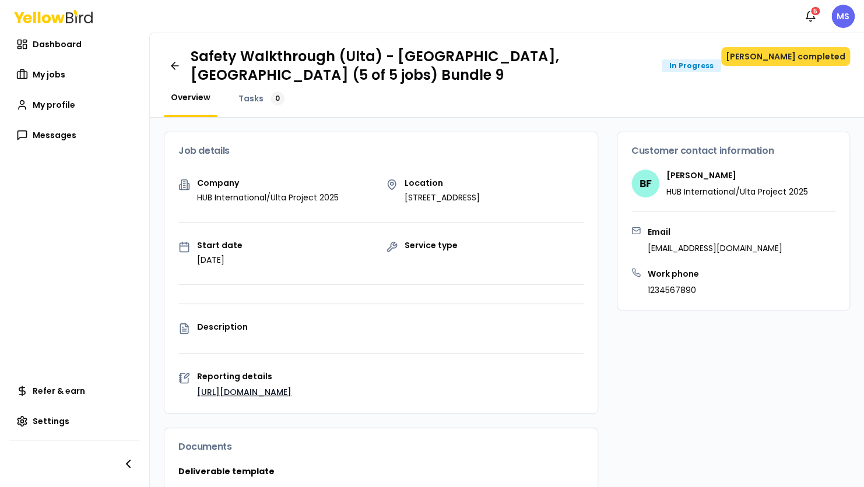 The height and width of the screenshot is (487, 864). Describe the element at coordinates (734, 151) in the screenshot. I see `h3: Customer contact information` at that location.